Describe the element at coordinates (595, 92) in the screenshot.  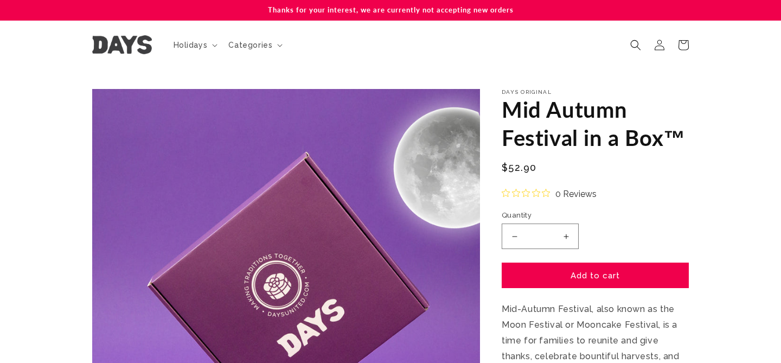
I see `p: Days Original` at that location.